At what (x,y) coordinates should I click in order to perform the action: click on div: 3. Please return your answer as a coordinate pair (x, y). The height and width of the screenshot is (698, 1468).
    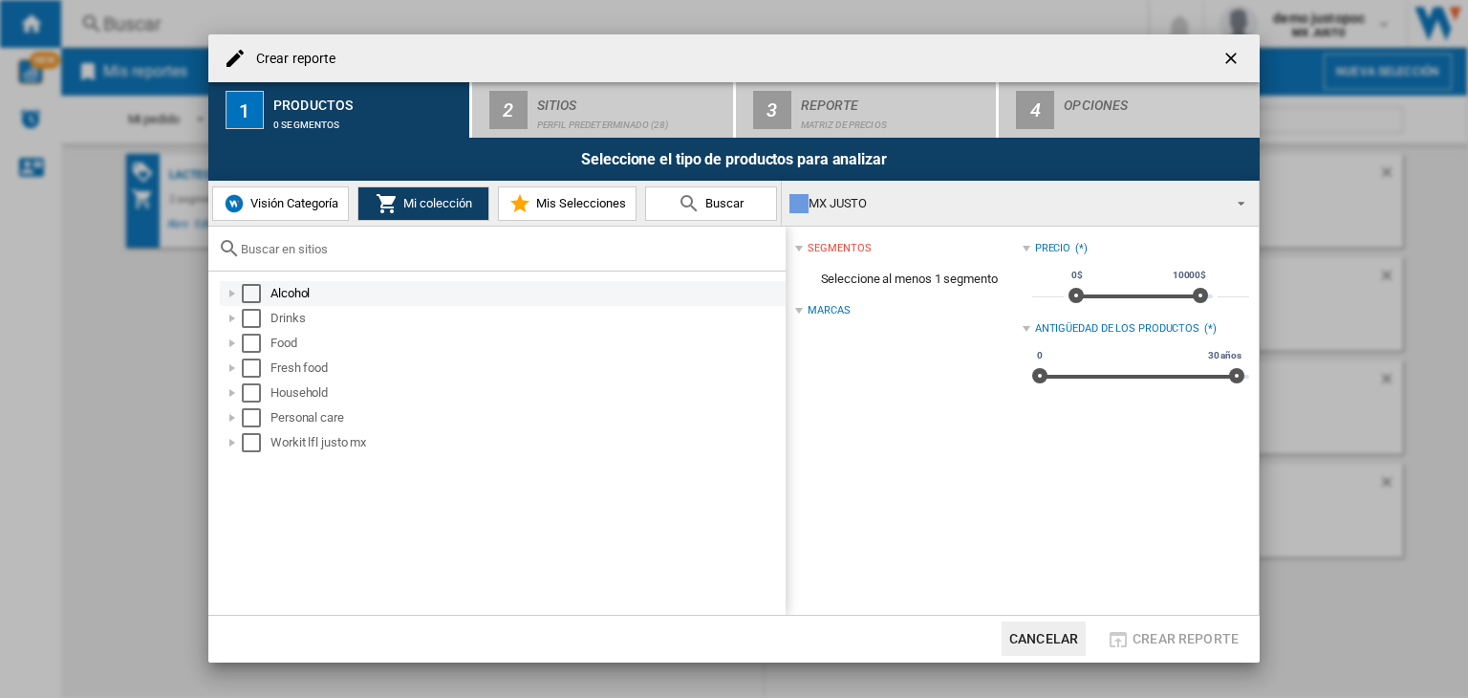
    Looking at the image, I should click on (772, 110).